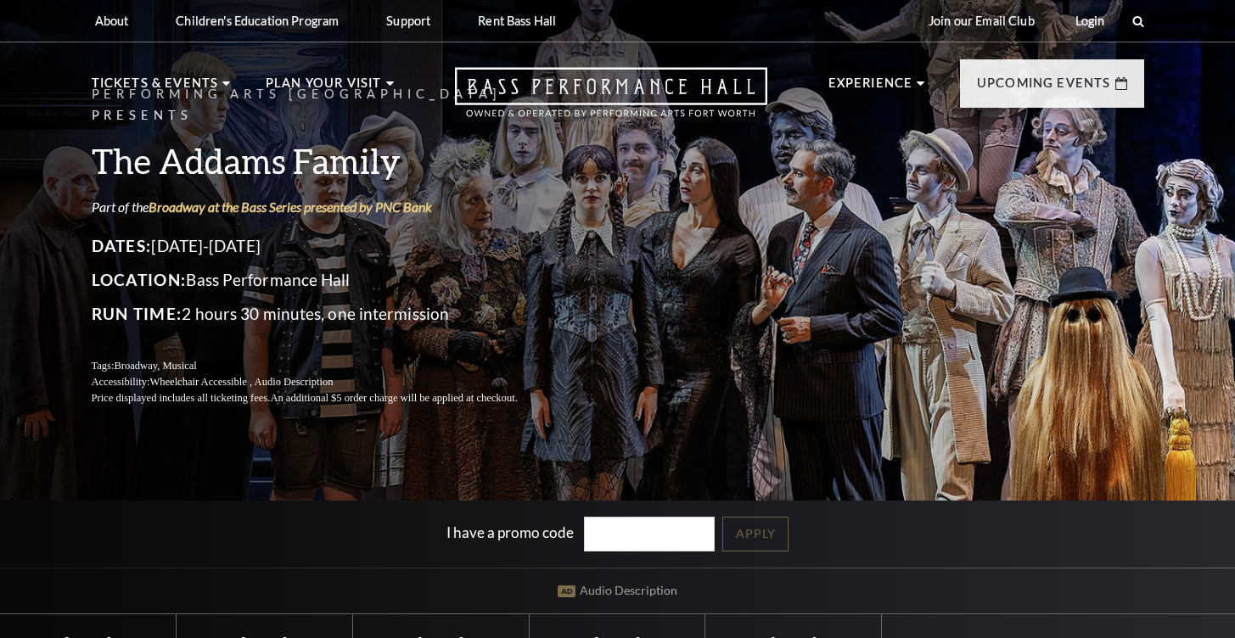 The width and height of the screenshot is (1235, 638). Describe the element at coordinates (112, 20) in the screenshot. I see `p: About` at that location.